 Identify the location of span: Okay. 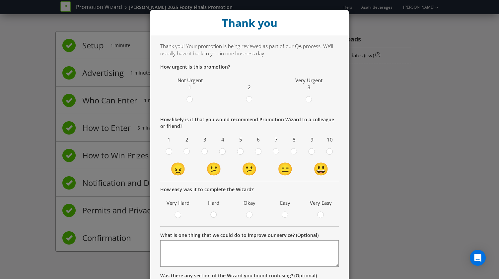
(250, 203).